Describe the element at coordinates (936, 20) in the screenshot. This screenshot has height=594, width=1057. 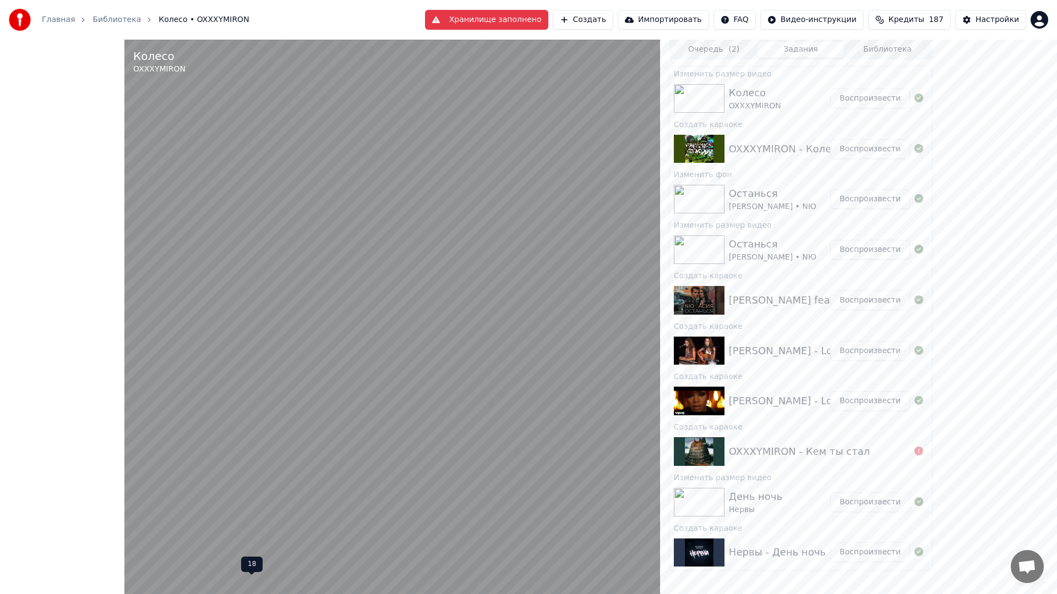
I see `span: 187` at that location.